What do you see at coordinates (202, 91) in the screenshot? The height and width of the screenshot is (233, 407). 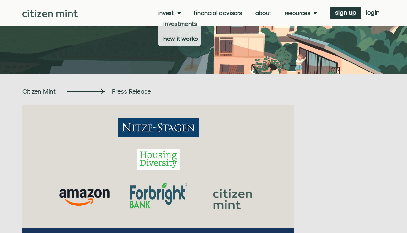 I see `h2: Press Release` at bounding box center [202, 91].